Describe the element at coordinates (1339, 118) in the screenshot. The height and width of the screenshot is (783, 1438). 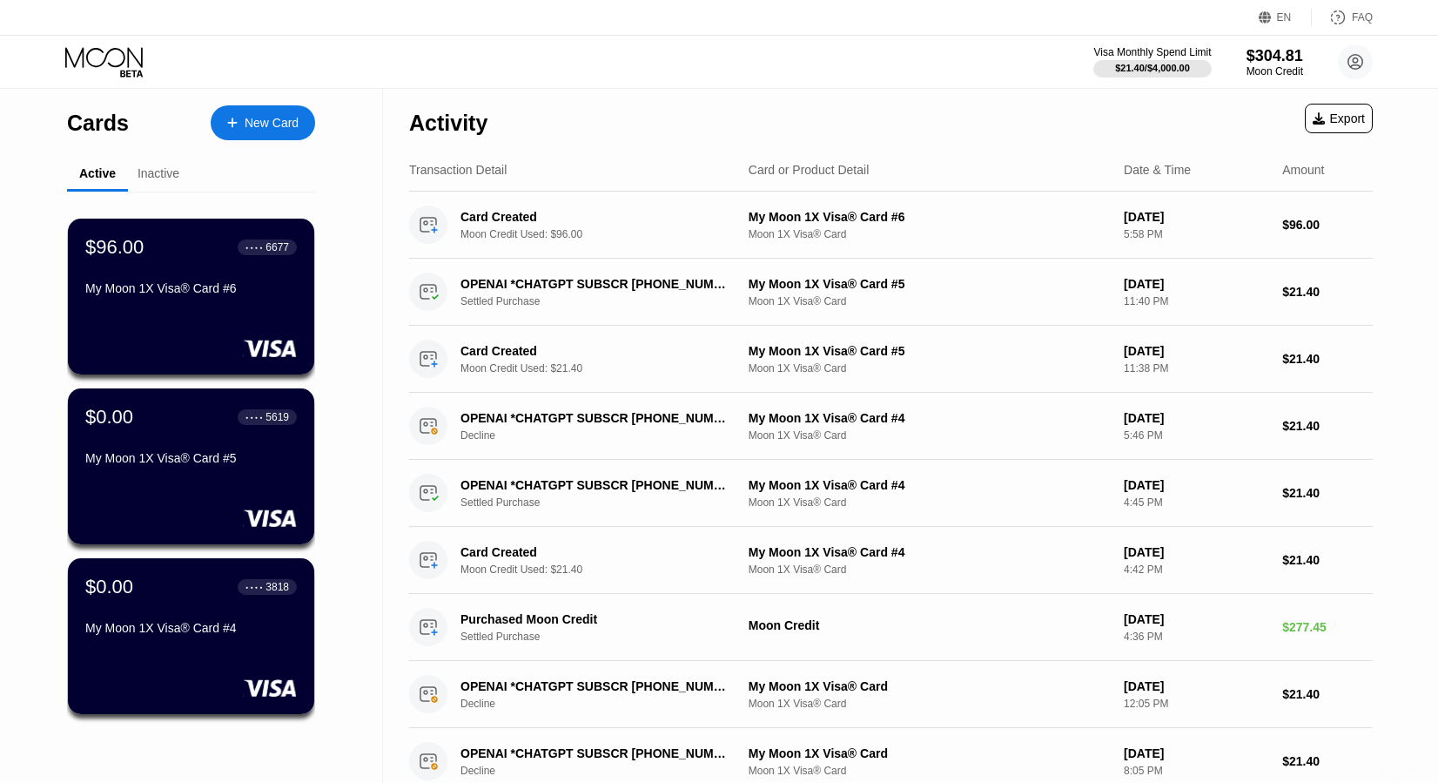
I see `div: Export` at that location.